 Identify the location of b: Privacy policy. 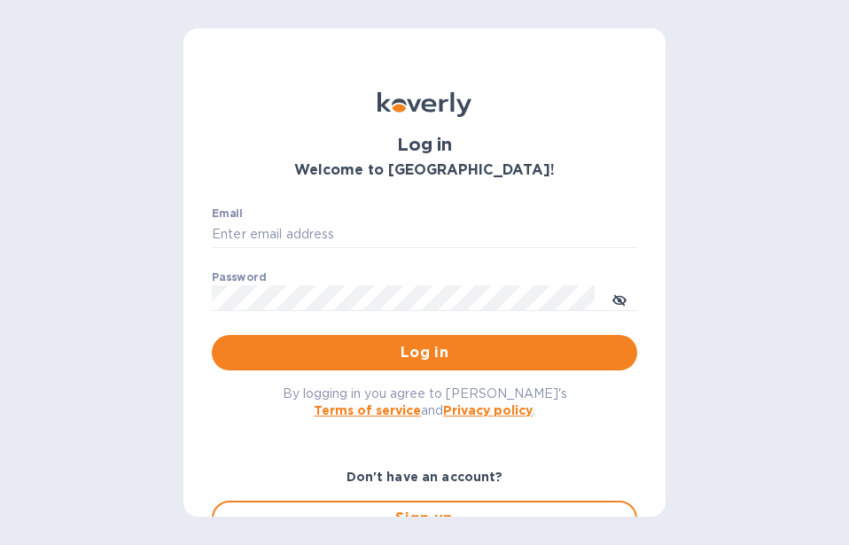
(488, 411).